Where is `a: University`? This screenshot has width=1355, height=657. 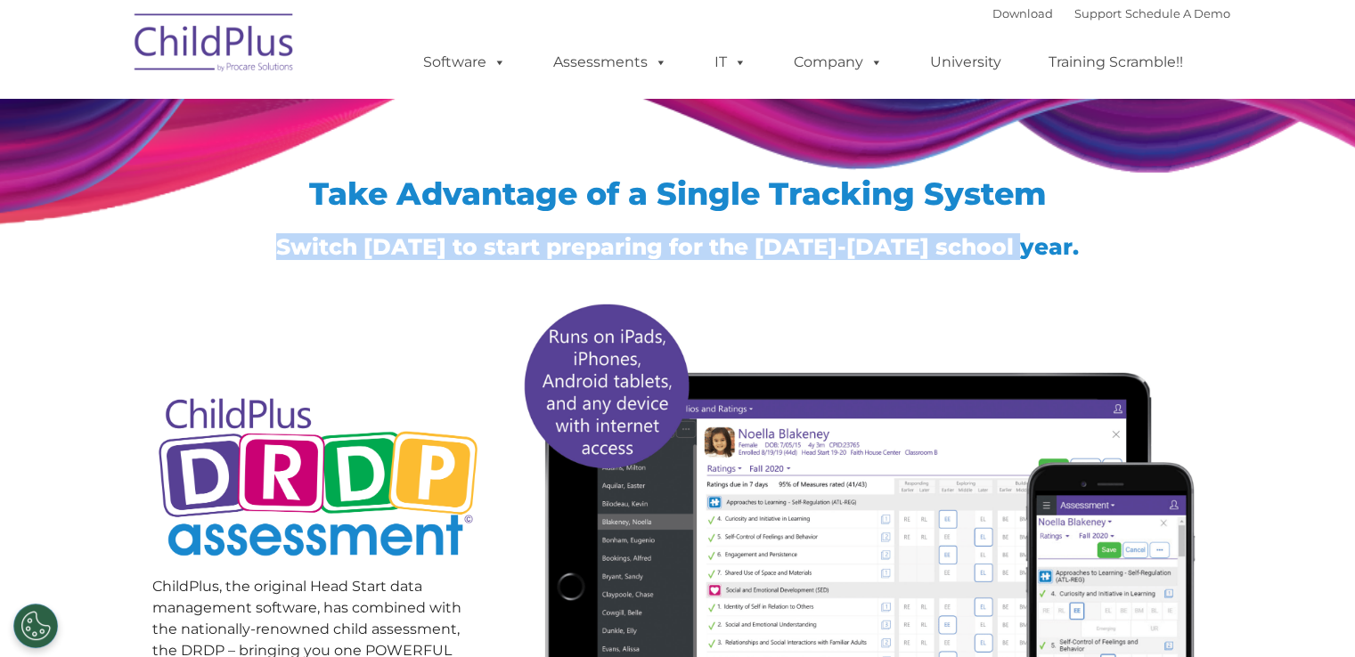
a: University is located at coordinates (965, 62).